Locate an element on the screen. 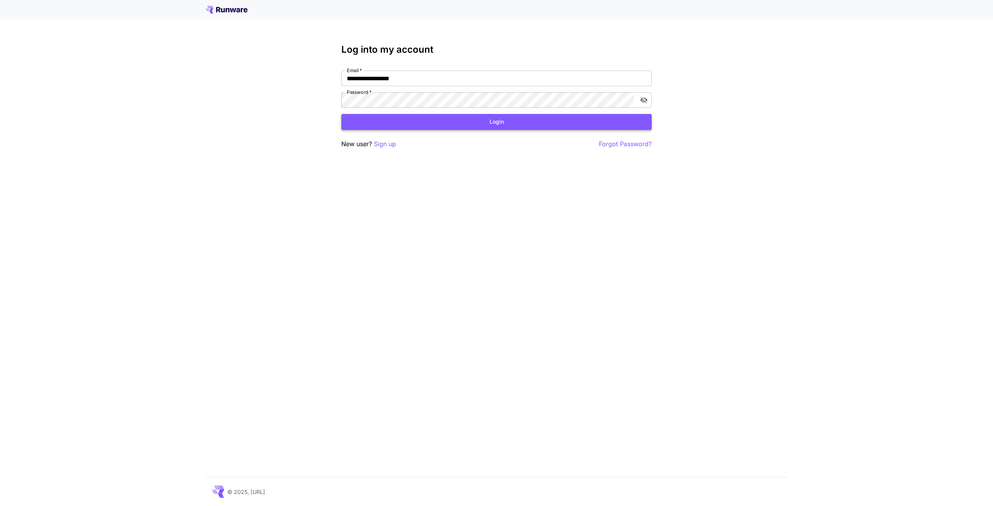 This screenshot has height=506, width=993. p: New user? is located at coordinates (369, 144).